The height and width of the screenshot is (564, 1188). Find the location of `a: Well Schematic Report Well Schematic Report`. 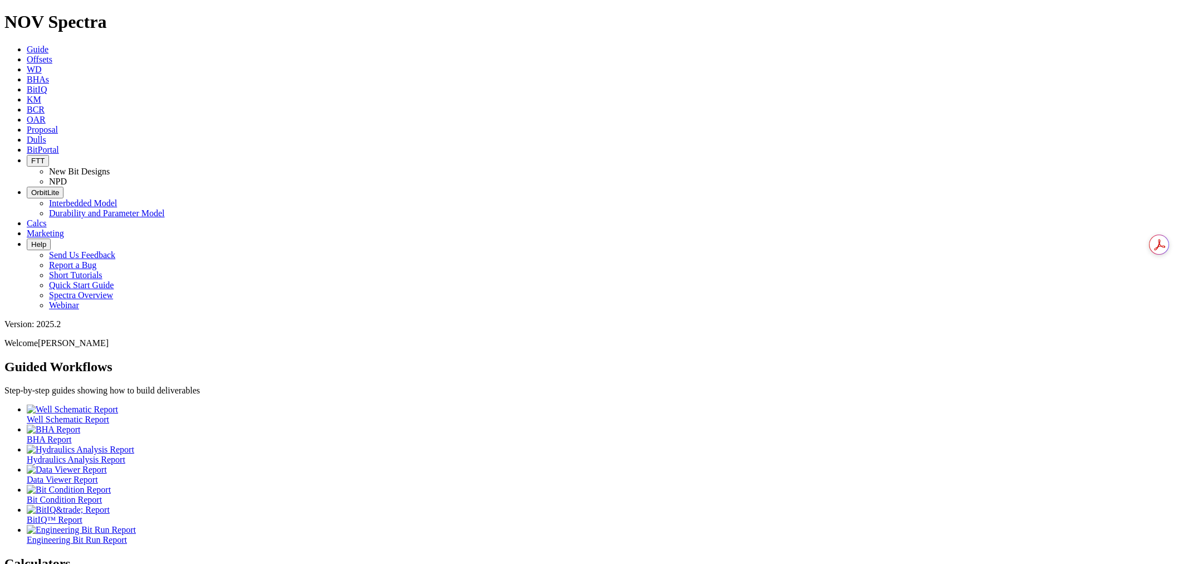

a: Well Schematic Report Well Schematic Report is located at coordinates (605, 414).